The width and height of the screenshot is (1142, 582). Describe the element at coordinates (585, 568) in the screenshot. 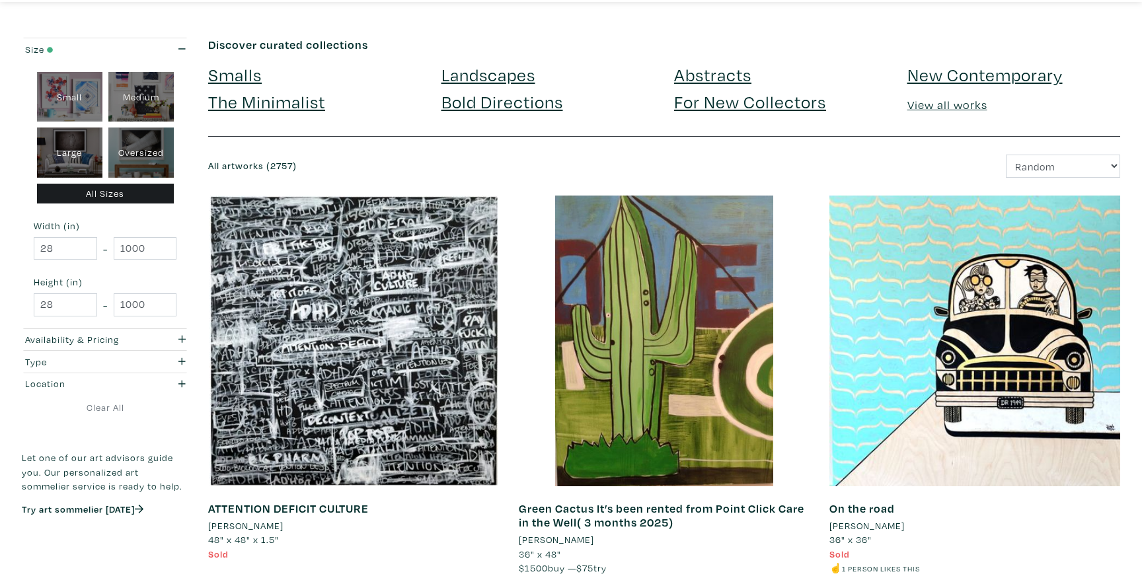

I see `span: $75` at that location.